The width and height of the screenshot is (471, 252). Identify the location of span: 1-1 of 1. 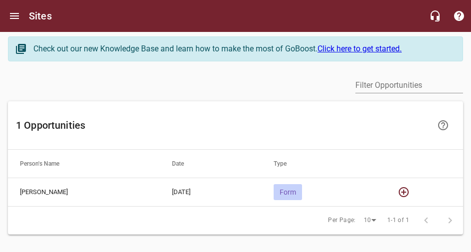
(398, 220).